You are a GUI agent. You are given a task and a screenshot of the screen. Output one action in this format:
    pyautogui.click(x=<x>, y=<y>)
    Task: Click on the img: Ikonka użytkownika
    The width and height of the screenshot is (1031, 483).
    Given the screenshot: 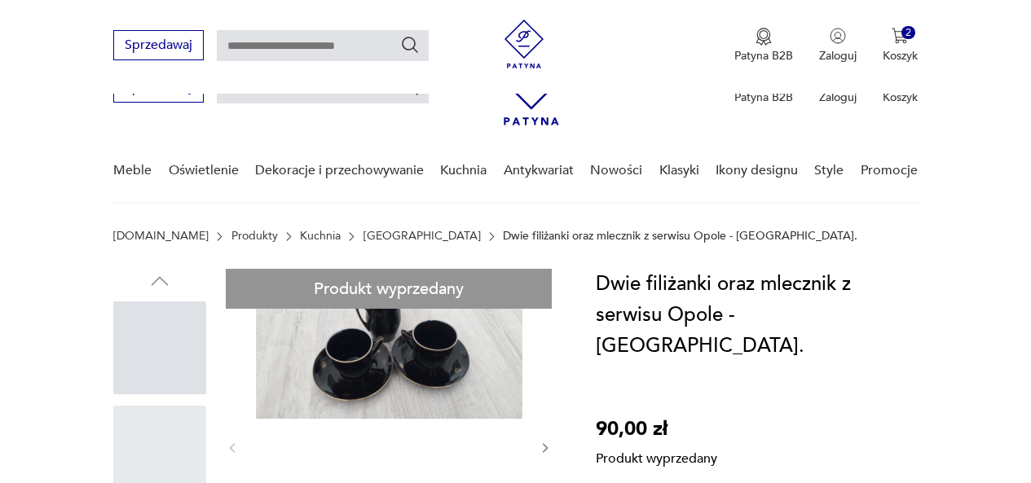 What is the action you would take?
    pyautogui.click(x=838, y=36)
    